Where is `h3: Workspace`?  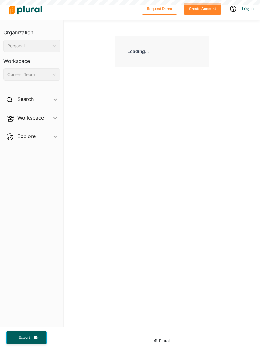
h3: Workspace is located at coordinates (32, 59).